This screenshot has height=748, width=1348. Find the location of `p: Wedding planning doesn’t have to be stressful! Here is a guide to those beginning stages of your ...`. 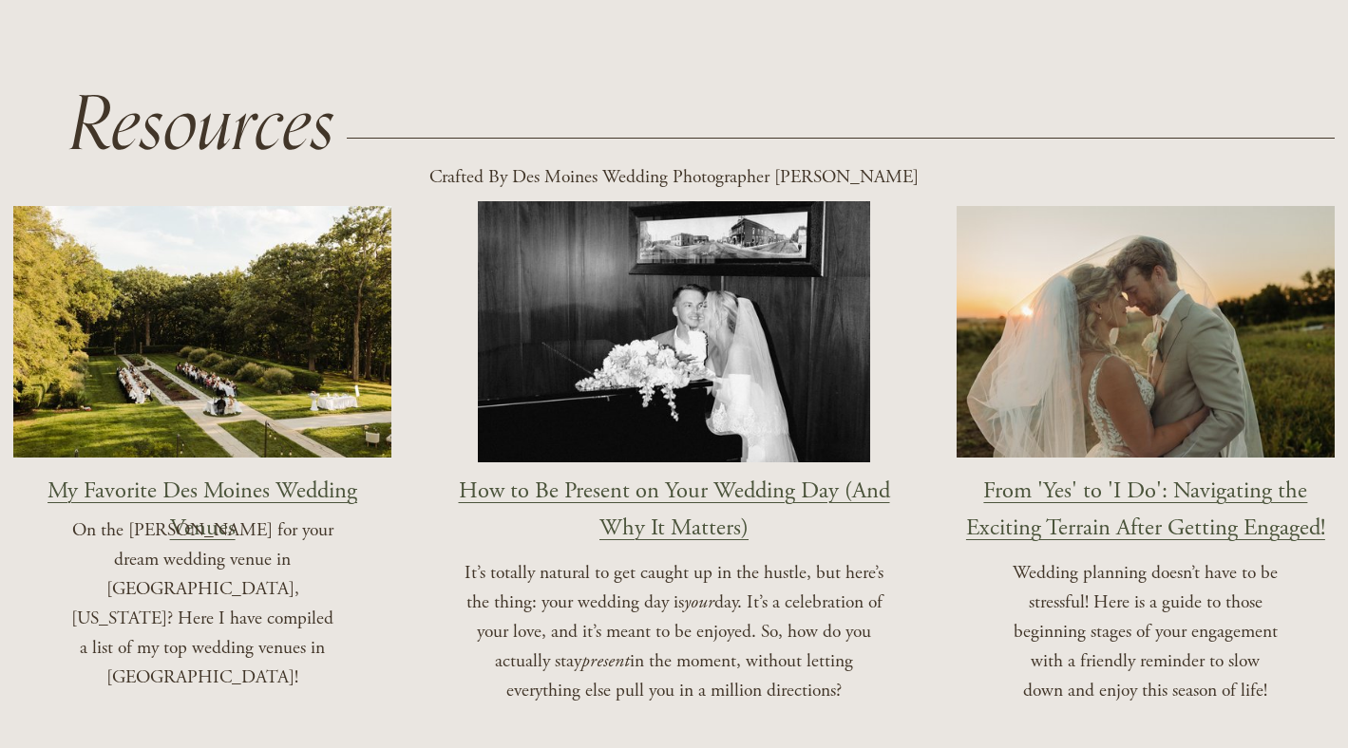

p: Wedding planning doesn’t have to be stressful! Here is a guide to those beginning stages of your ... is located at coordinates (1144, 632).